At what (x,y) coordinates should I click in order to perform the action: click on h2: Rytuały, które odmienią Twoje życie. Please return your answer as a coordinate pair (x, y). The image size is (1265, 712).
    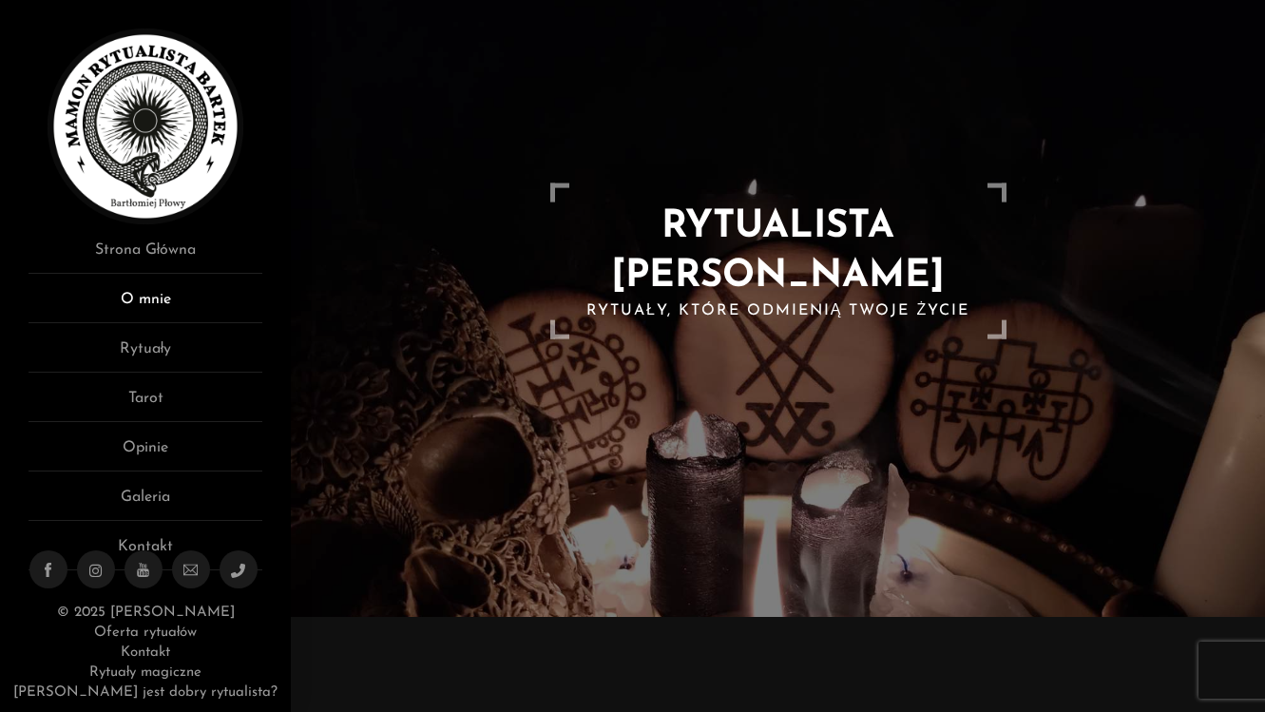
    Looking at the image, I should click on (778, 310).